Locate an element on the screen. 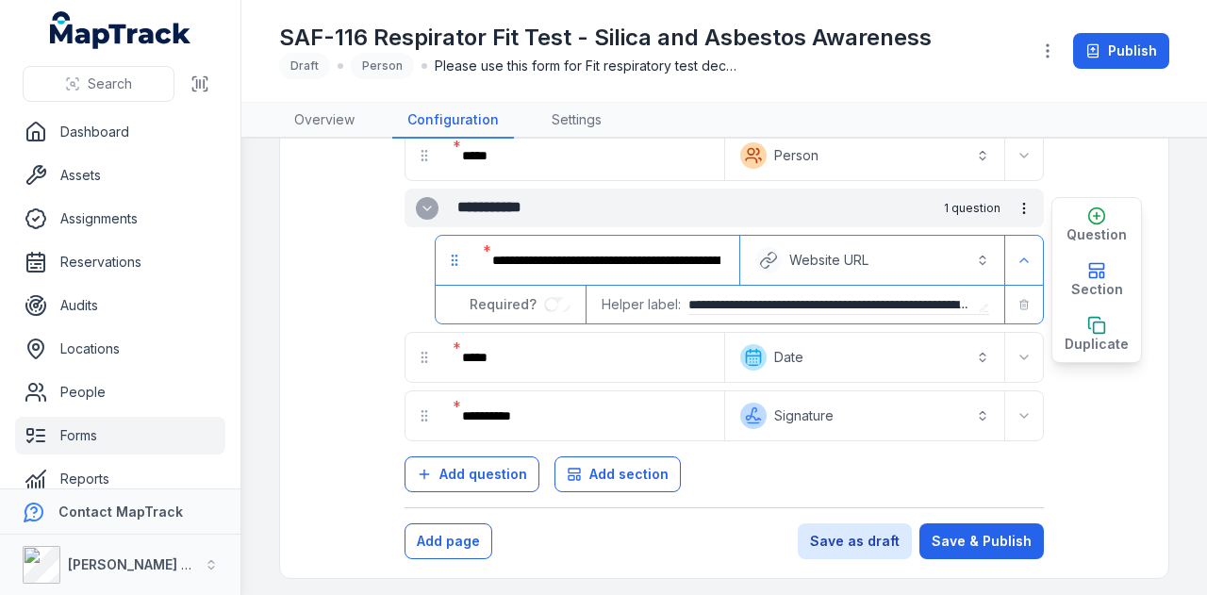 This screenshot has height=595, width=1207. span: 1 question is located at coordinates (972, 208).